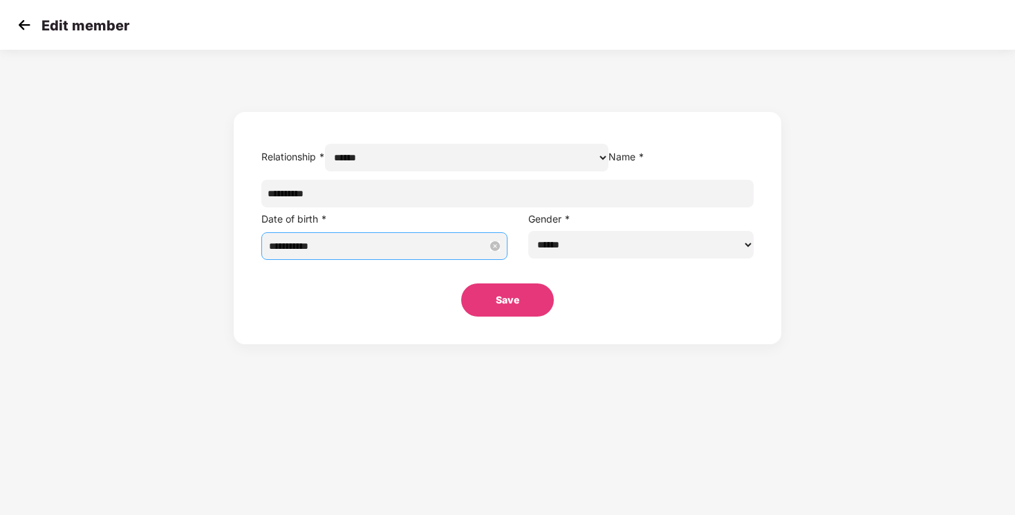 The image size is (1015, 515). Describe the element at coordinates (508, 300) in the screenshot. I see `button: Save` at that location.